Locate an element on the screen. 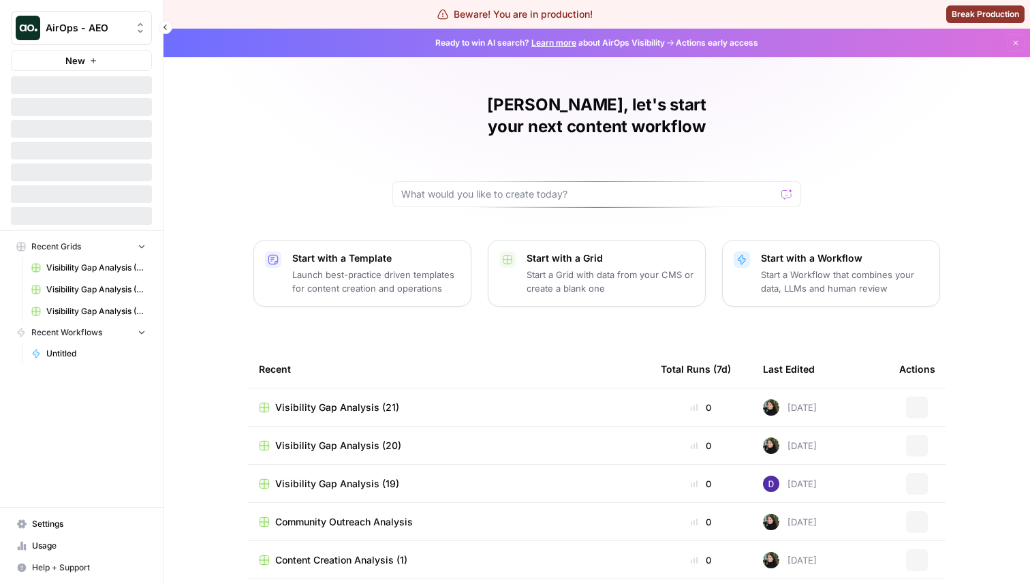  p: Start with a Workflow is located at coordinates (845, 258).